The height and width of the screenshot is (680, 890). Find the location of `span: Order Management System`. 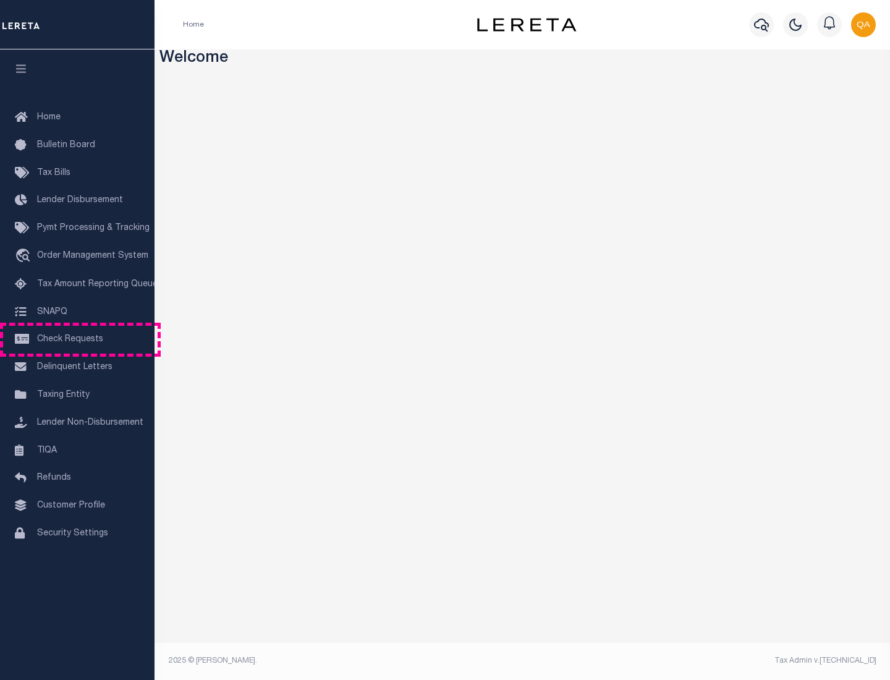

span: Order Management System is located at coordinates (93, 256).